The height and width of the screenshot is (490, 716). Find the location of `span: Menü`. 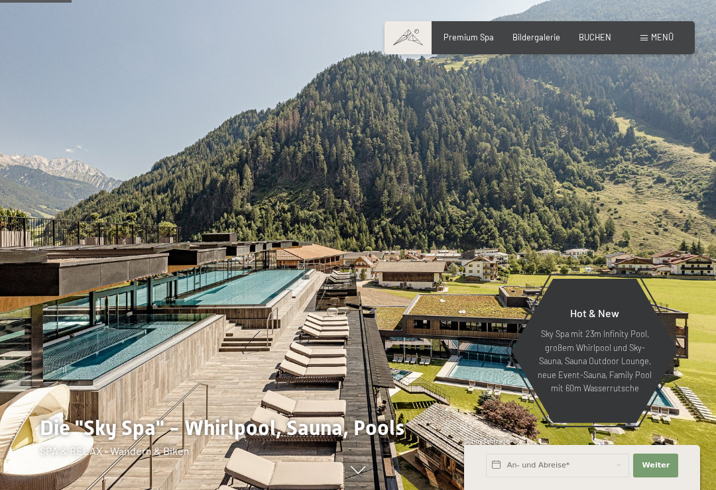

span: Menü is located at coordinates (662, 37).